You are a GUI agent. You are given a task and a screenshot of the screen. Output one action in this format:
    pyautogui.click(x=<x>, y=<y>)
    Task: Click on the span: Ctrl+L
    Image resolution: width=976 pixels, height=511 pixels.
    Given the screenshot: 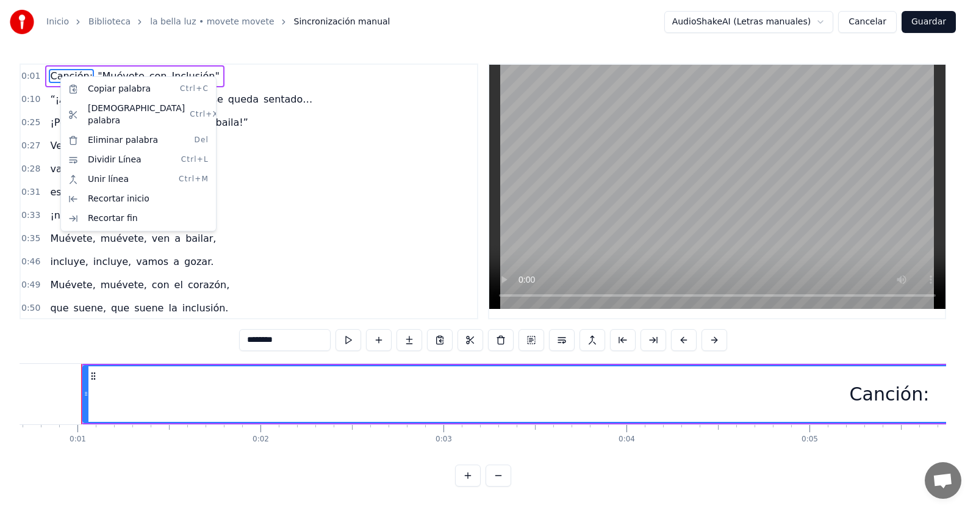 What is the action you would take?
    pyautogui.click(x=195, y=160)
    